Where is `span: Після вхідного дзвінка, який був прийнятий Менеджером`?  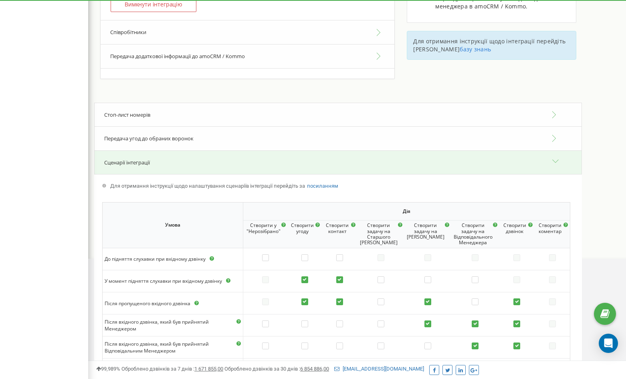
span: Після вхідного дзвінка, який був прийнятий Менеджером is located at coordinates (157, 325).